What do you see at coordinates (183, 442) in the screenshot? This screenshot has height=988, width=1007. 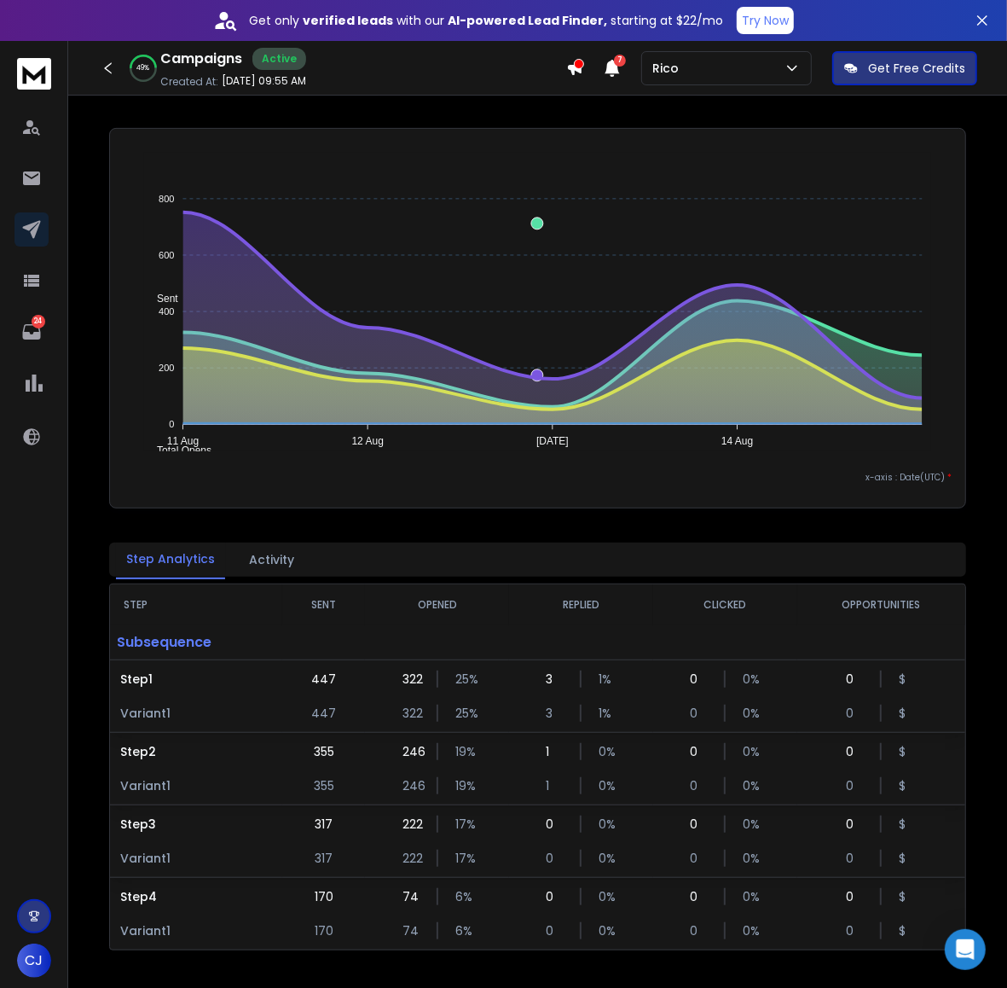 I see `tspan: 11 Aug` at bounding box center [183, 442].